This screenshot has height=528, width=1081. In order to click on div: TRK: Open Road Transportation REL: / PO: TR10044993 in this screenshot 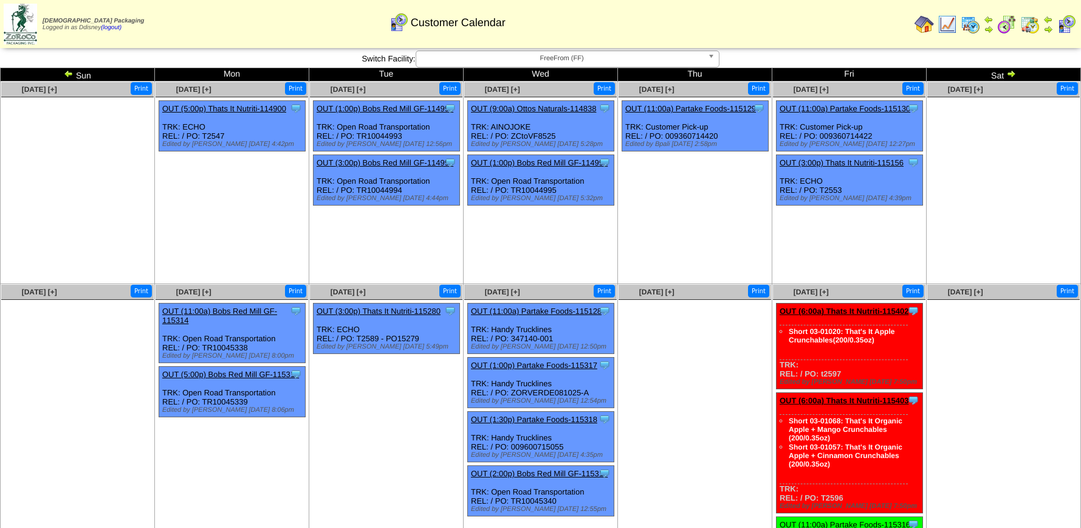, I will do `click(387, 126)`.